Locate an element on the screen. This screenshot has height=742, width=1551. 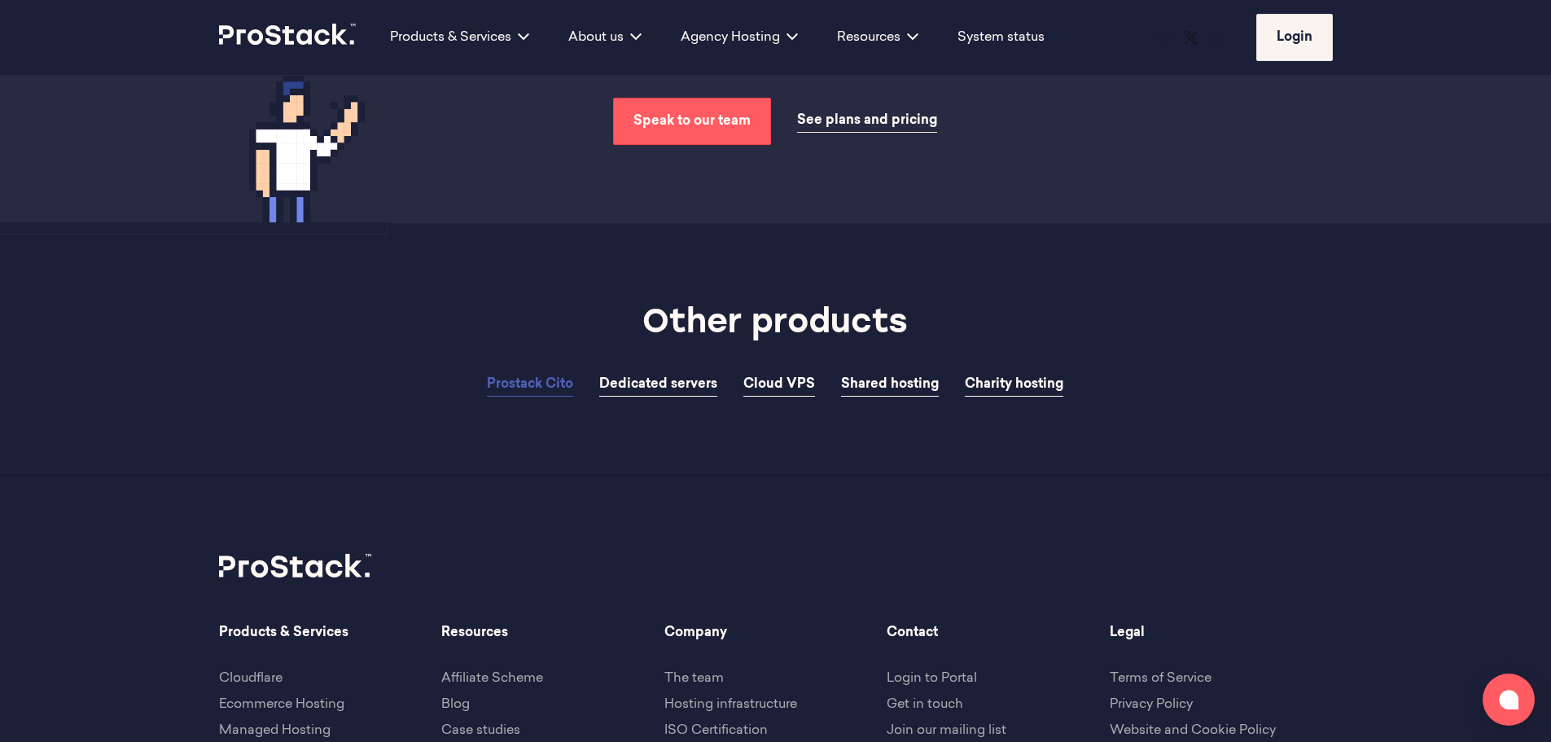
a: Managed Hosting is located at coordinates (274, 730).